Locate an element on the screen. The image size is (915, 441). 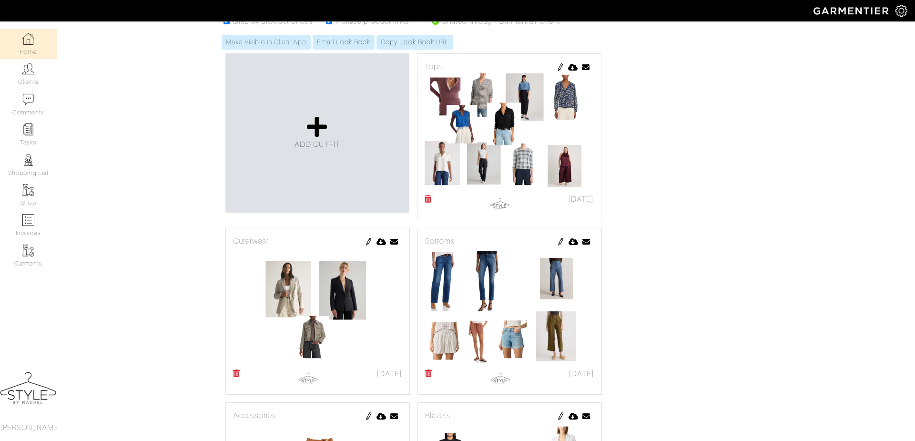
img: garmentier-logo-header-white-b43fb05a5012e4ada735d5af1a66efaba907eab6374d6393d1fbf88cb4ef424d.png is located at coordinates (852, 10).